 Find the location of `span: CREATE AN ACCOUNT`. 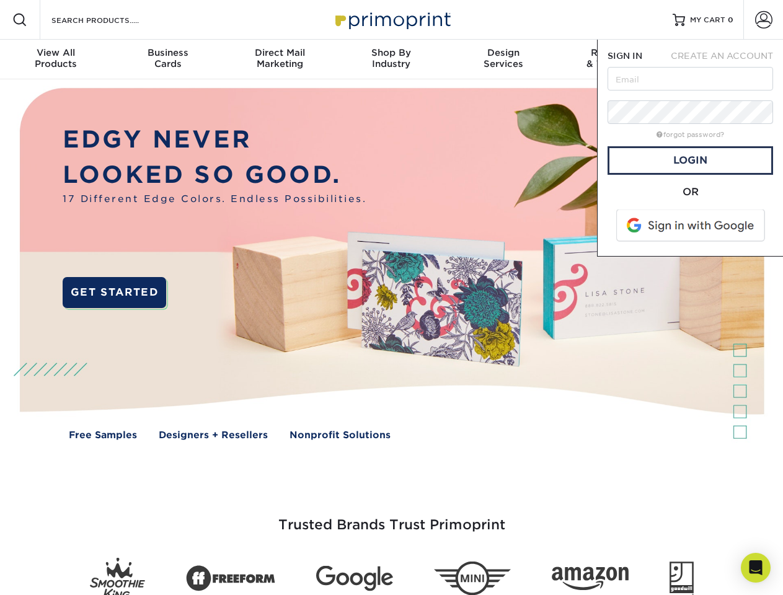

span: CREATE AN ACCOUNT is located at coordinates (722, 56).